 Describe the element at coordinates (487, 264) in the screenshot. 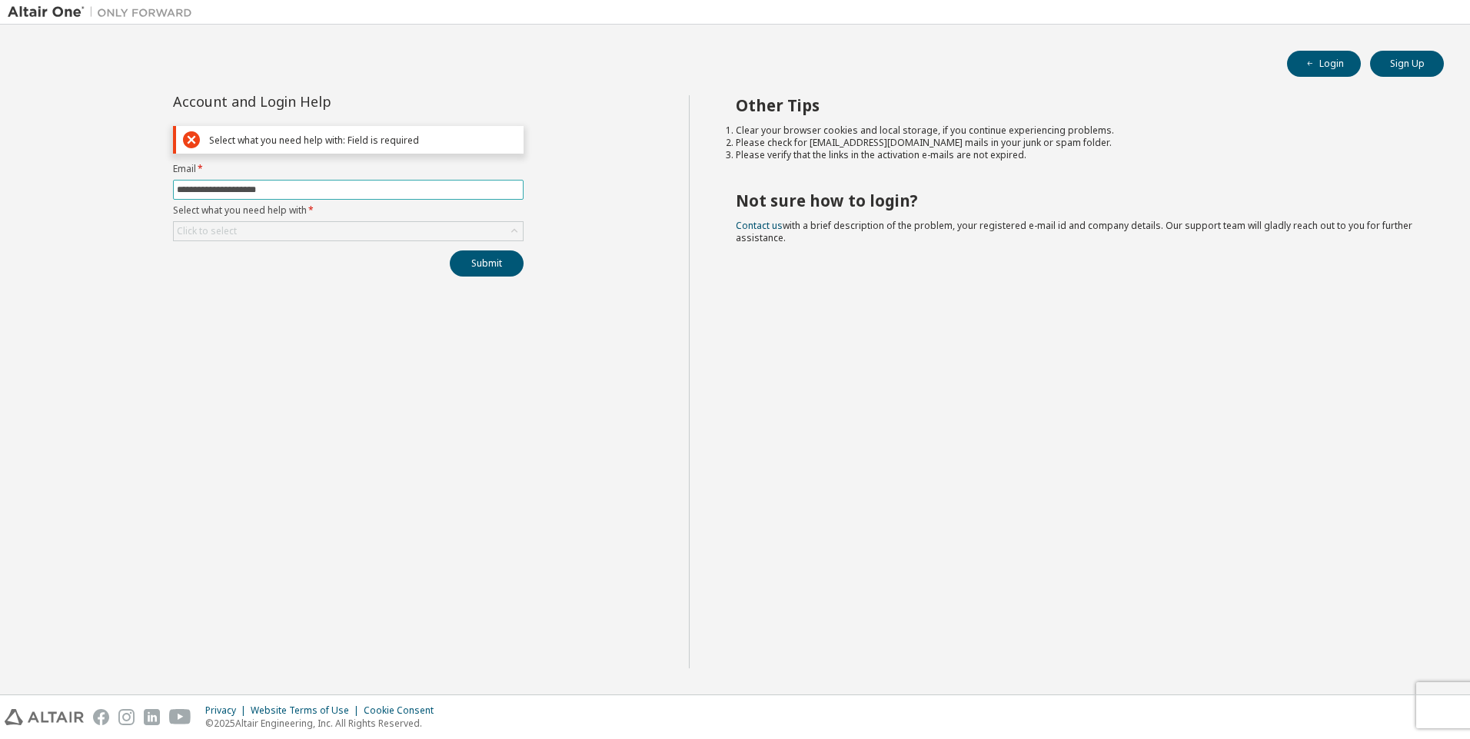

I see `button: Submit` at that location.